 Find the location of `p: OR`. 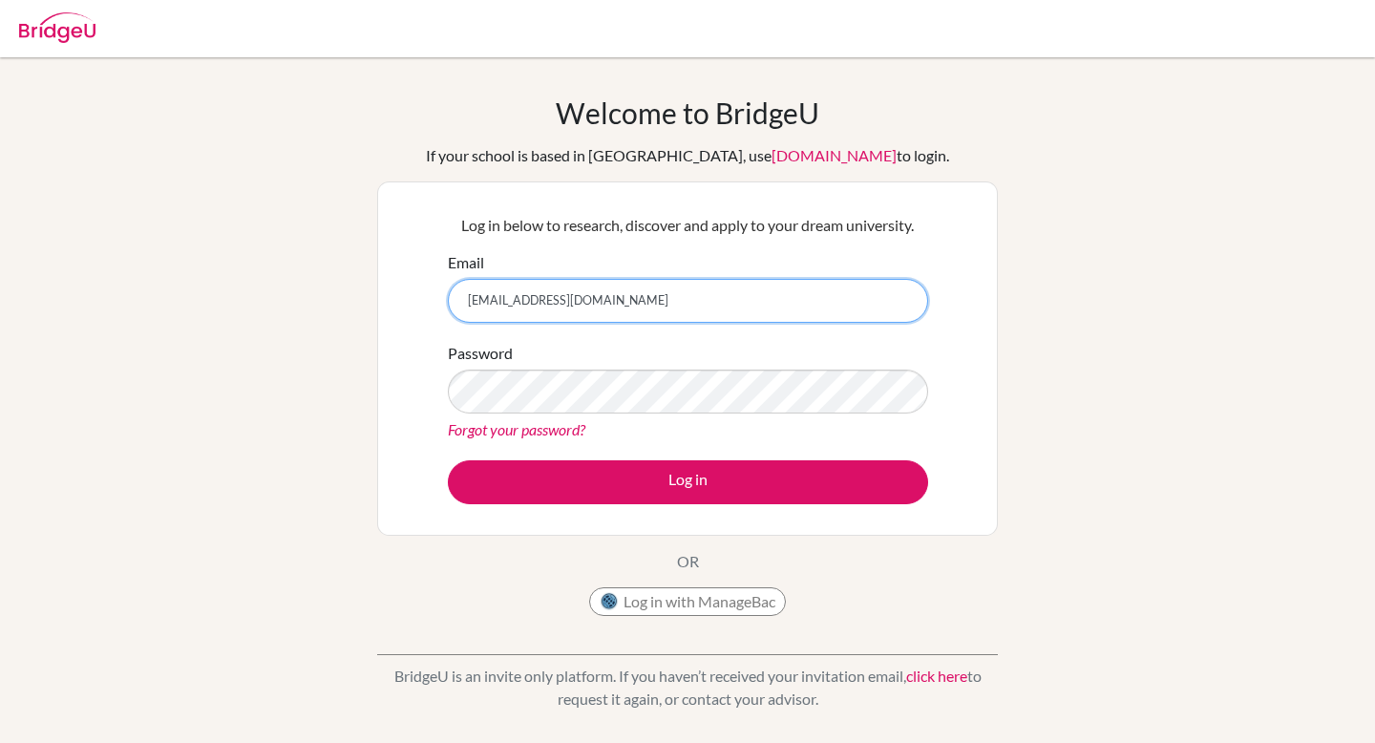

p: OR is located at coordinates (688, 562).